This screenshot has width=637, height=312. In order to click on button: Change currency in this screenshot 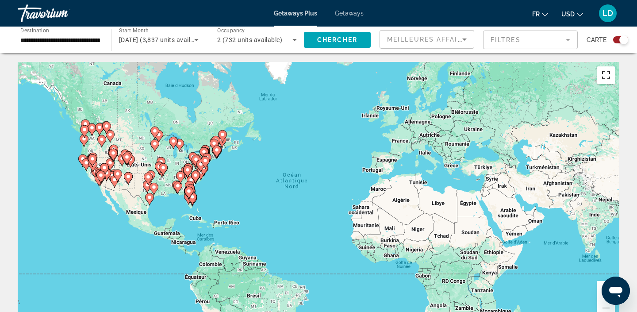, I will do `click(572, 14)`.